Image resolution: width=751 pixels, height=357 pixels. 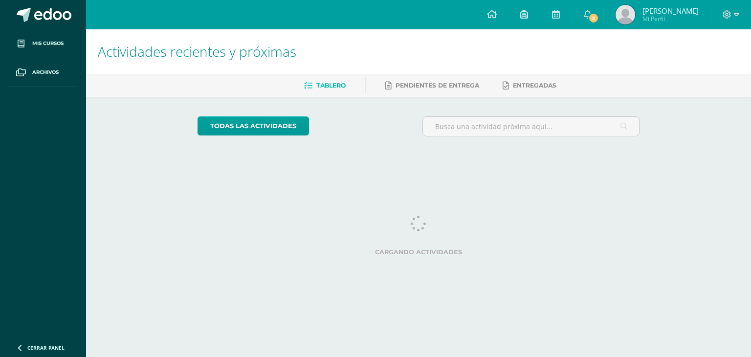 What do you see at coordinates (419, 252) in the screenshot?
I see `label: Cargando actividades` at bounding box center [419, 252].